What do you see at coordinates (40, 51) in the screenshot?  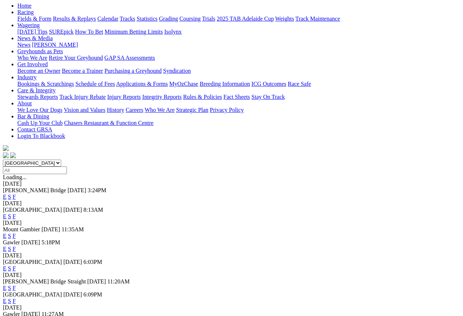 I see `a: Greyhounds as Pets` at bounding box center [40, 51].